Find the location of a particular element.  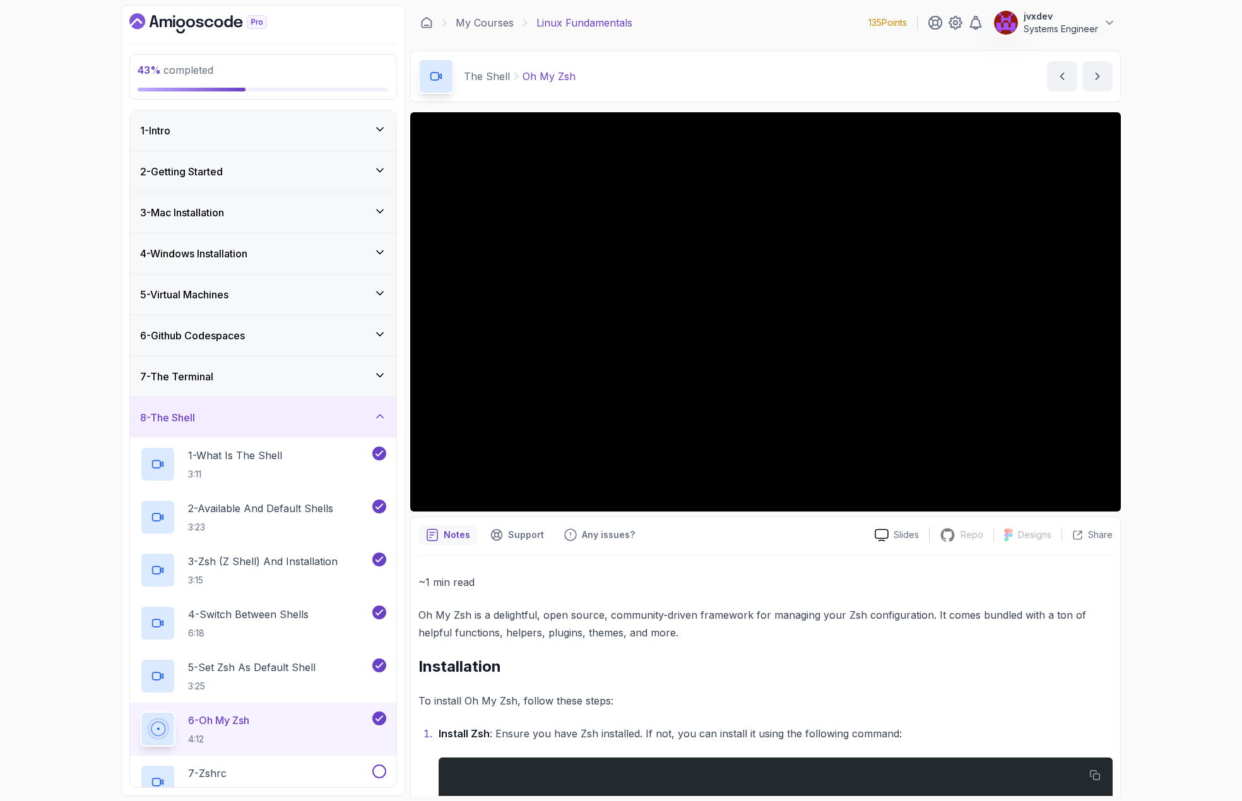

p: Linux Fundamentals is located at coordinates (584, 23).